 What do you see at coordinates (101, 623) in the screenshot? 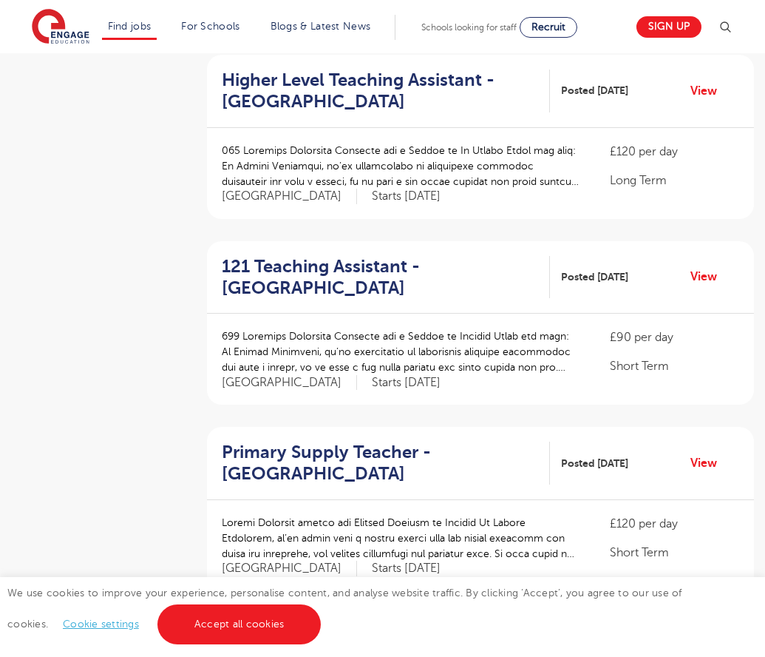
I see `a: Cookie settings` at bounding box center [101, 623].